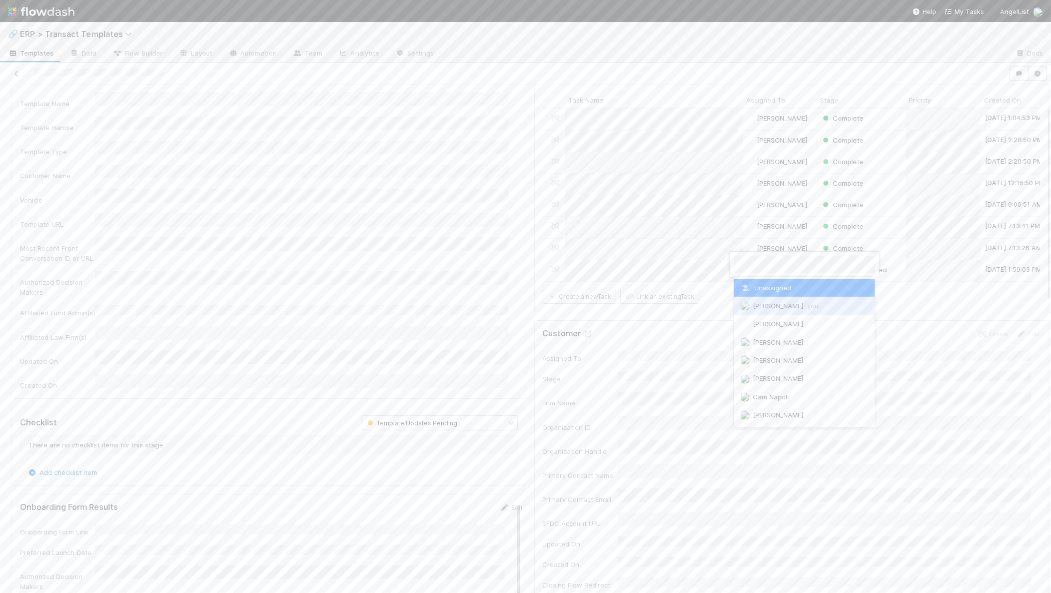 This screenshot has width=1051, height=593. I want to click on span: Unassigned, so click(766, 288).